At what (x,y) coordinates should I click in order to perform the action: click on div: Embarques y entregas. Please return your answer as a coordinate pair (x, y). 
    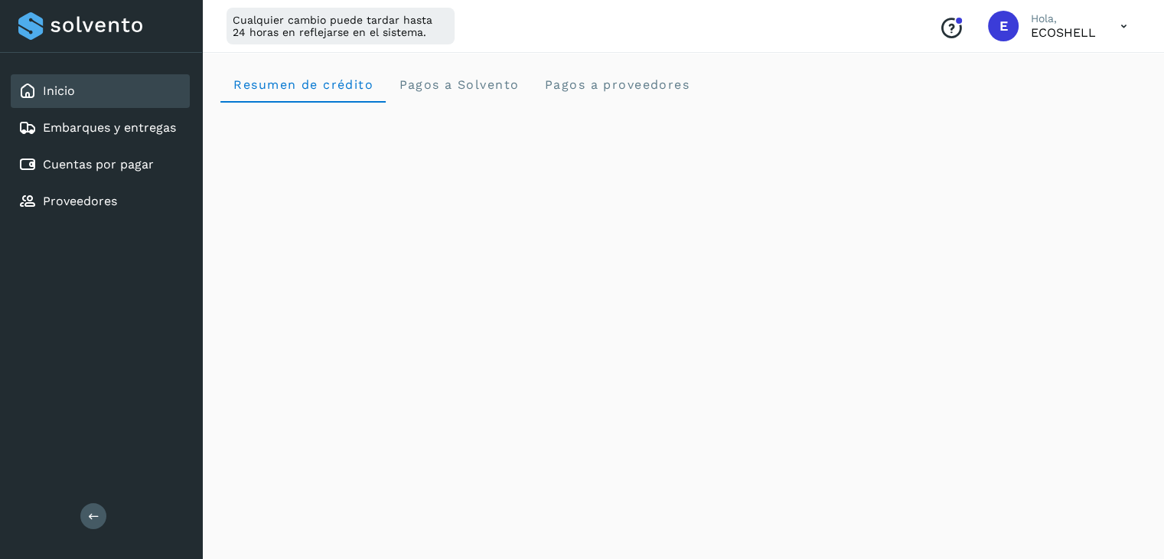
    Looking at the image, I should click on (100, 128).